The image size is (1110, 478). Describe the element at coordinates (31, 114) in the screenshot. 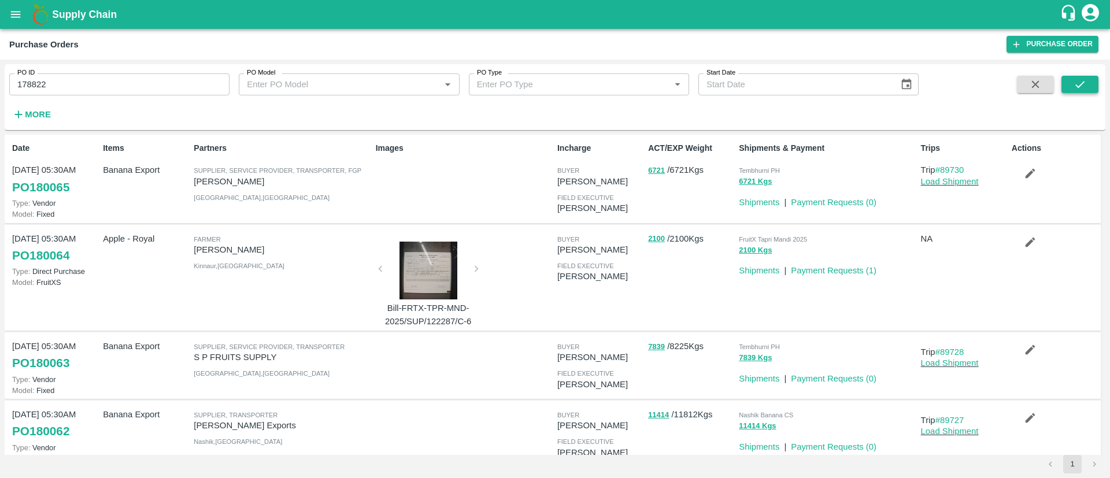

I see `button: More` at that location.